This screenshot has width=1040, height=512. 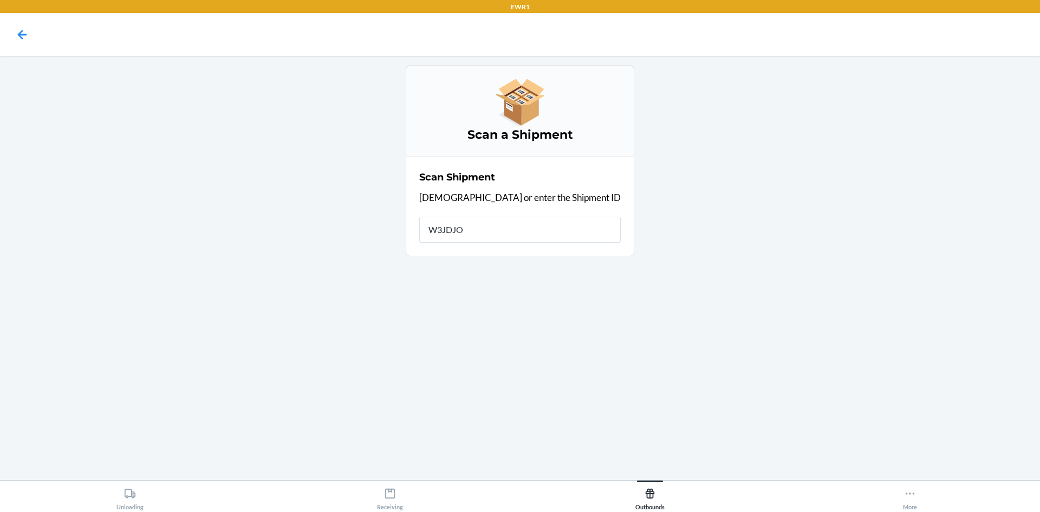 I want to click on h3: Scan a Shipment, so click(x=520, y=135).